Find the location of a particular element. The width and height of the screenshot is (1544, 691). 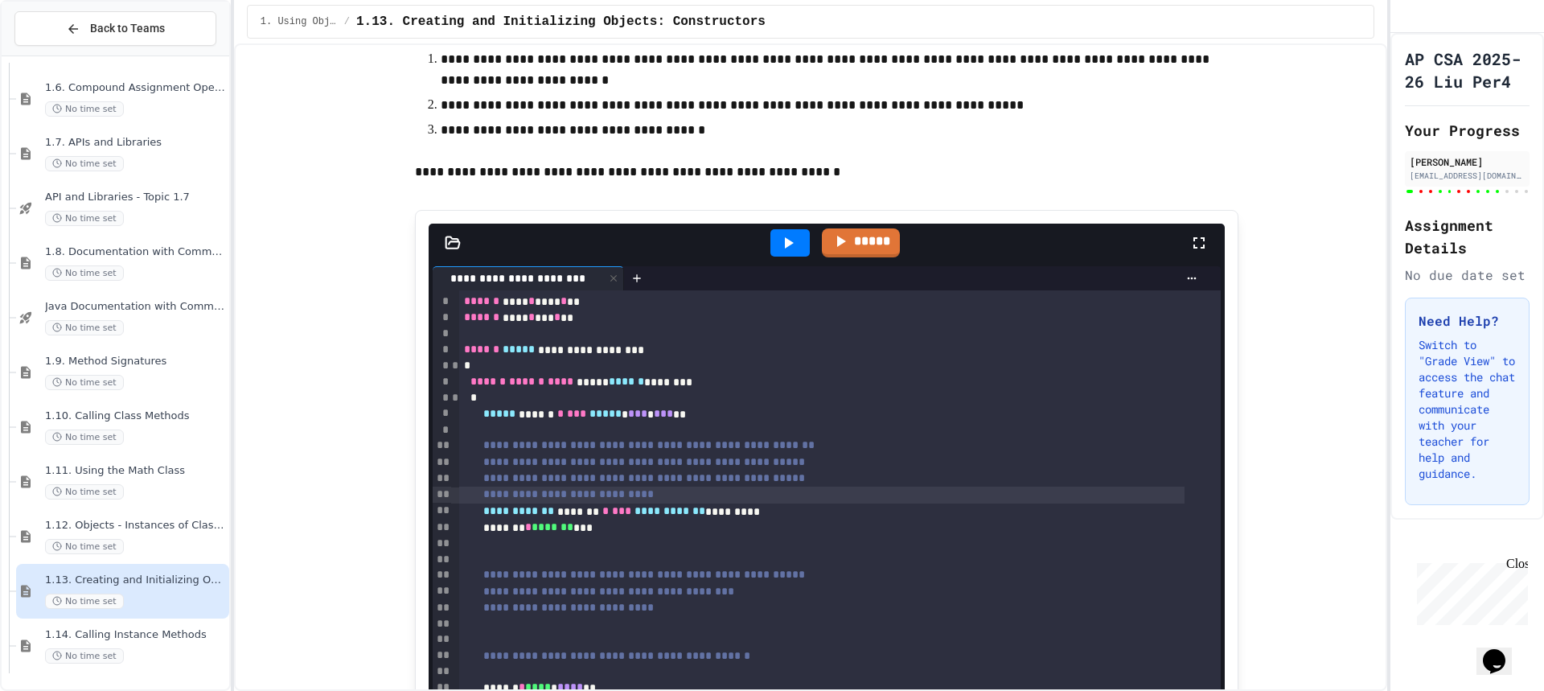

span: 1.7. APIs and Libraries is located at coordinates (135, 142).